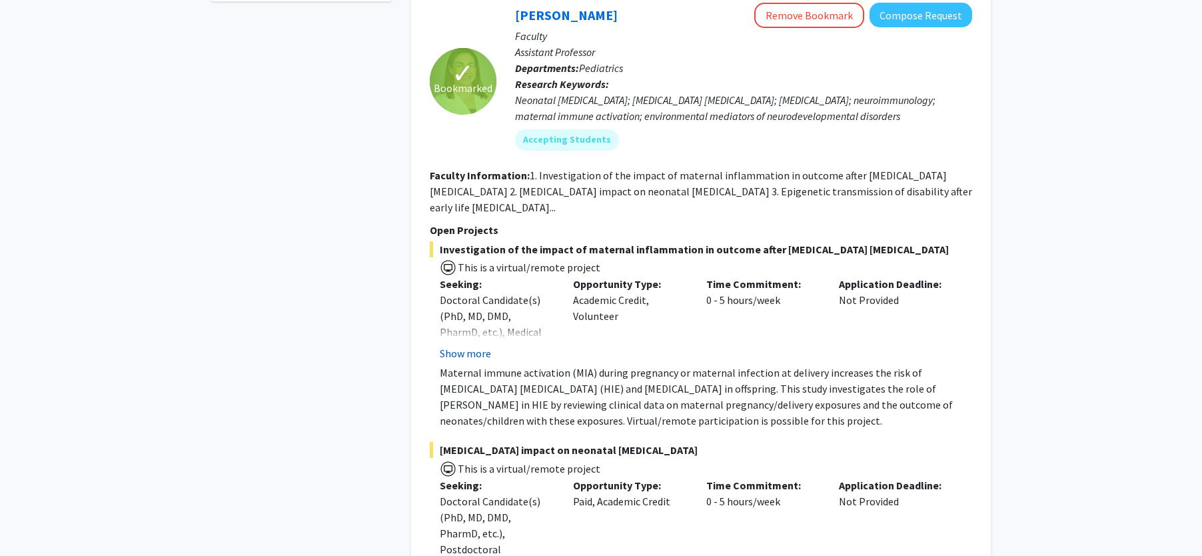 The height and width of the screenshot is (556, 1202). Describe the element at coordinates (809, 15) in the screenshot. I see `button: Remove Bookmark` at that location.